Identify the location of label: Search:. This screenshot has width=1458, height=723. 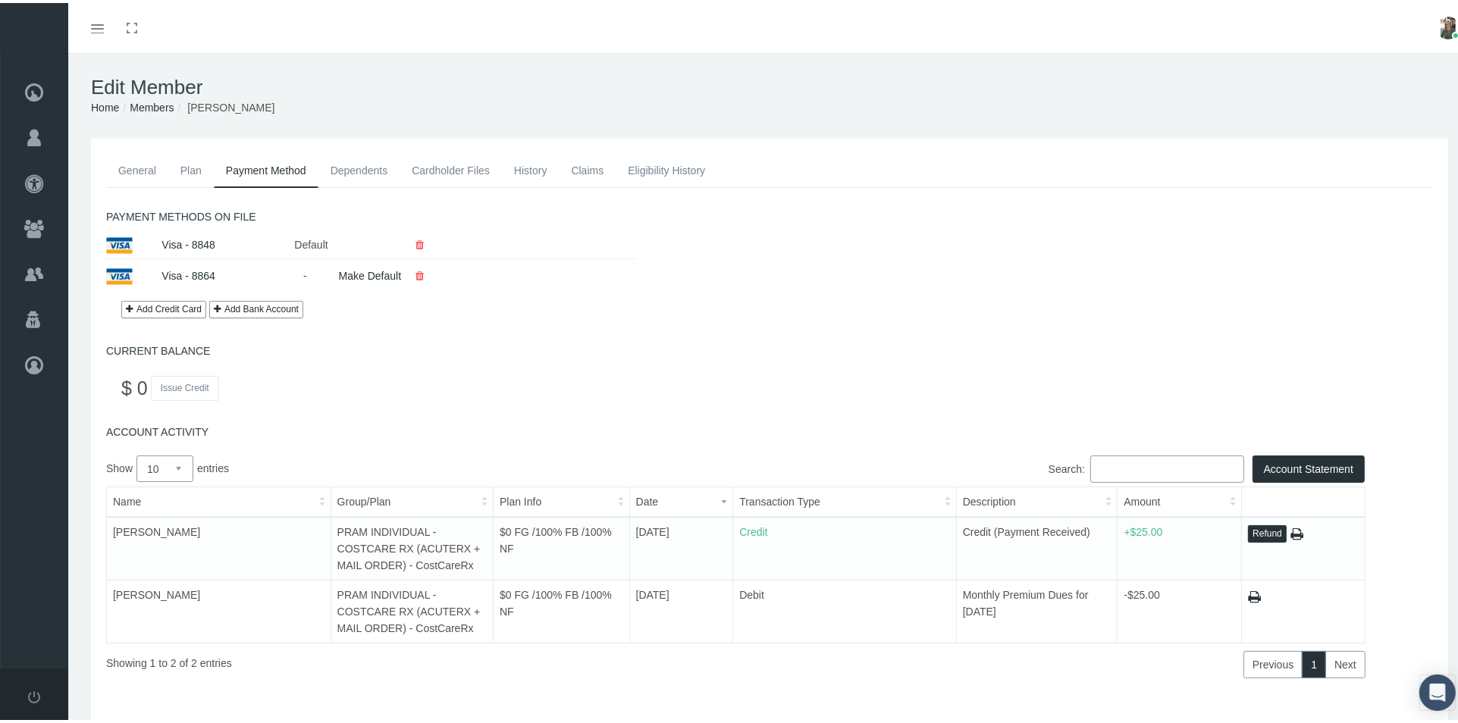
(990, 466).